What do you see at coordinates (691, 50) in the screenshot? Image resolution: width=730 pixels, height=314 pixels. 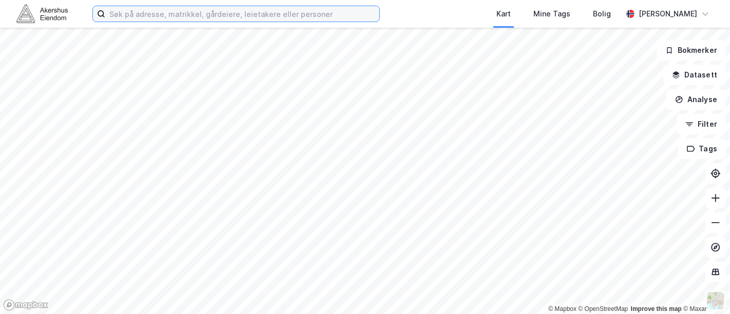 I see `button: Bokmerker` at bounding box center [691, 50].